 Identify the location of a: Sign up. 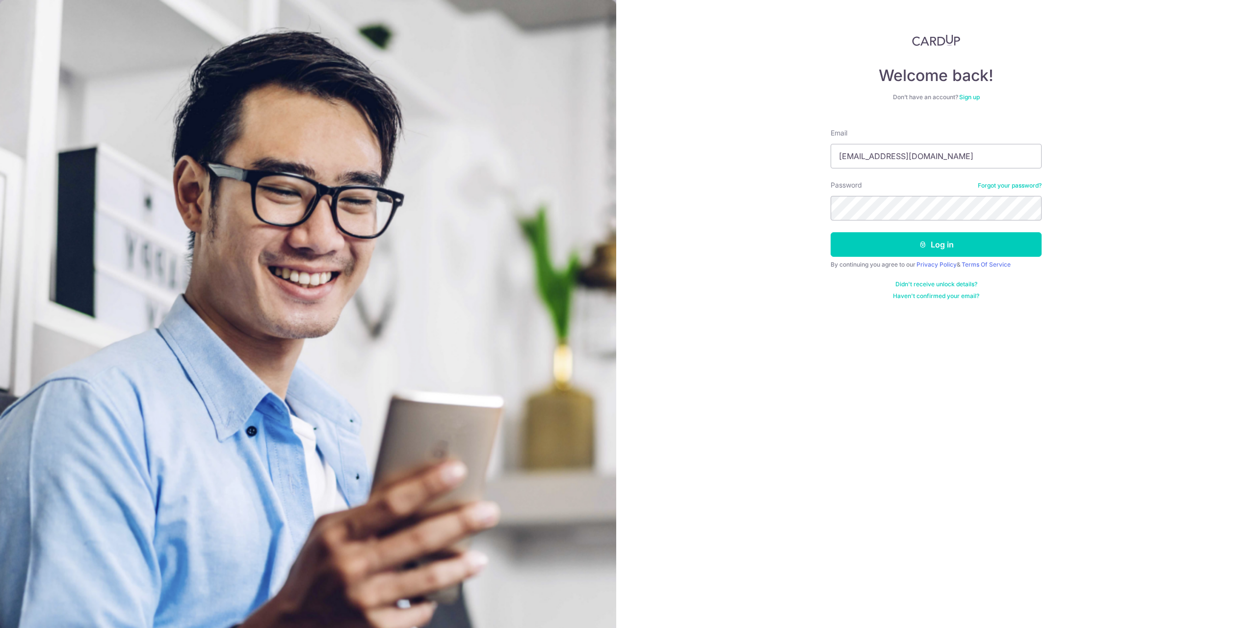
(970, 97).